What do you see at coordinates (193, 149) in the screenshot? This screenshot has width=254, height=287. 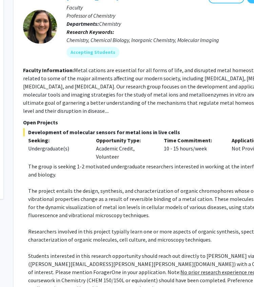 I see `div: 10 - 15 hours/week` at bounding box center [193, 149].